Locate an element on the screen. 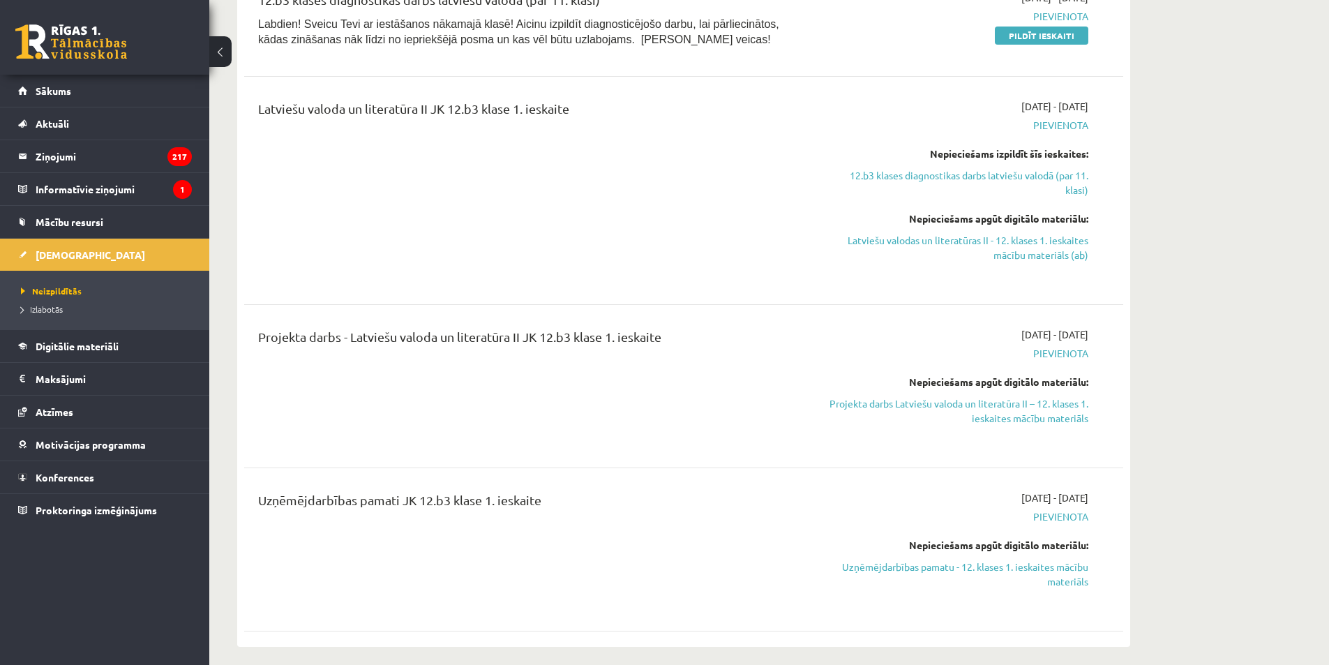  a: Mācību resursi is located at coordinates (105, 222).